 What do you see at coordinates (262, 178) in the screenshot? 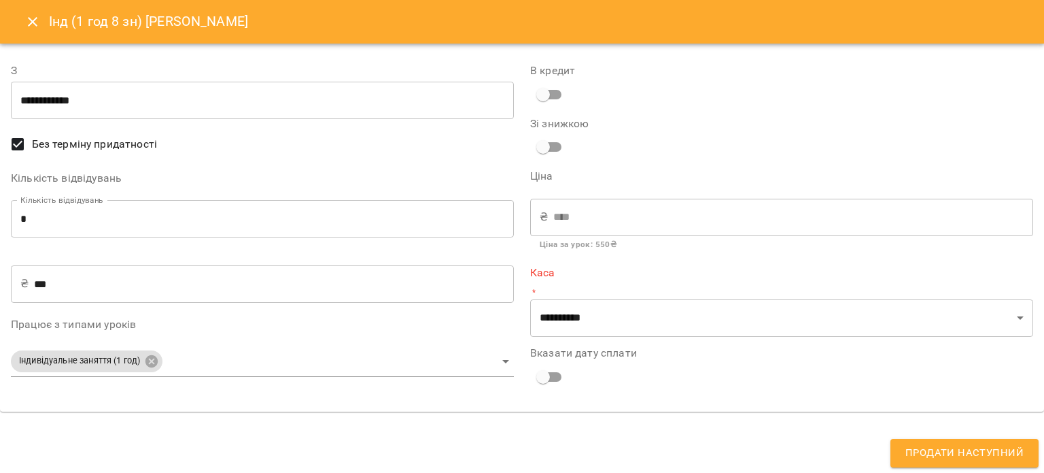
I see `label: Кількість відвідувань` at bounding box center [262, 178].